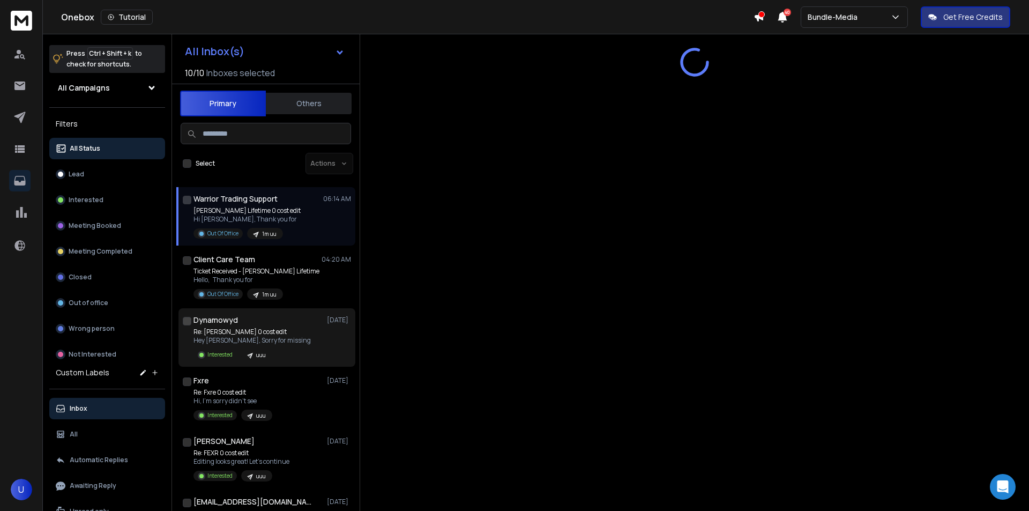 This screenshot has width=1029, height=511. What do you see at coordinates (80, 277) in the screenshot?
I see `p: Closed` at bounding box center [80, 277].